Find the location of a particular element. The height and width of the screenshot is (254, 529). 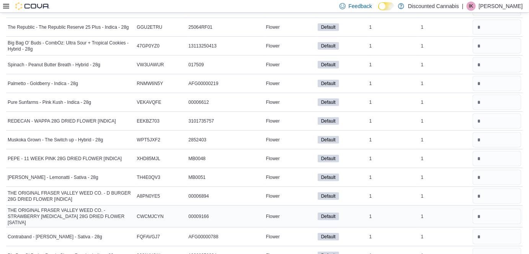

div: 00006612 is located at coordinates (226, 102).